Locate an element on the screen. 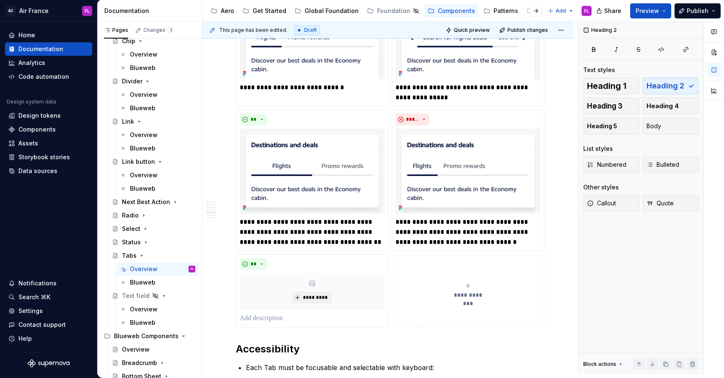 This screenshot has width=724, height=378. a: OverviewFL is located at coordinates (158, 269).